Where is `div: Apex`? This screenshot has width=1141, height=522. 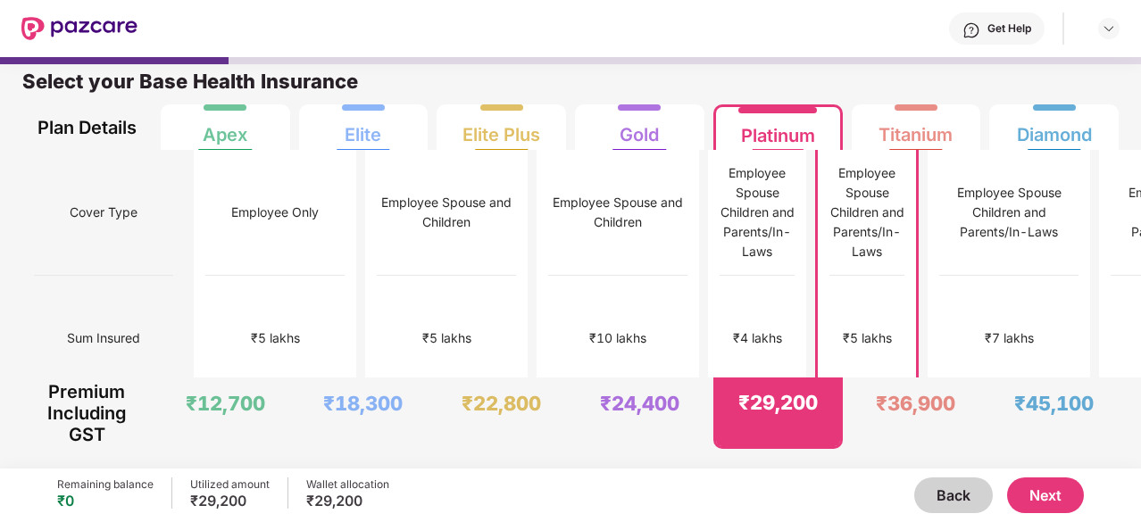 div: Apex is located at coordinates (225, 128).